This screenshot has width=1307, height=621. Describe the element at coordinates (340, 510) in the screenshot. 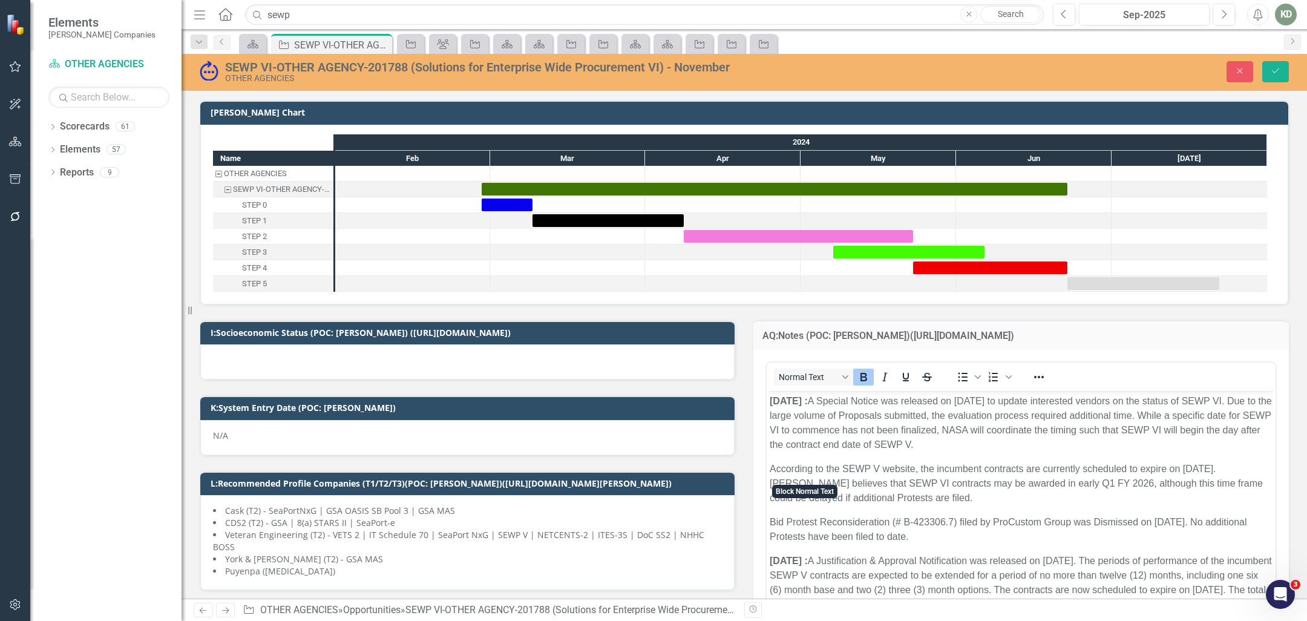

I see `span: Cask (T2) - SeaPortNxG | GSA OASIS SB Pool 3 | GSA MAS` at that location.